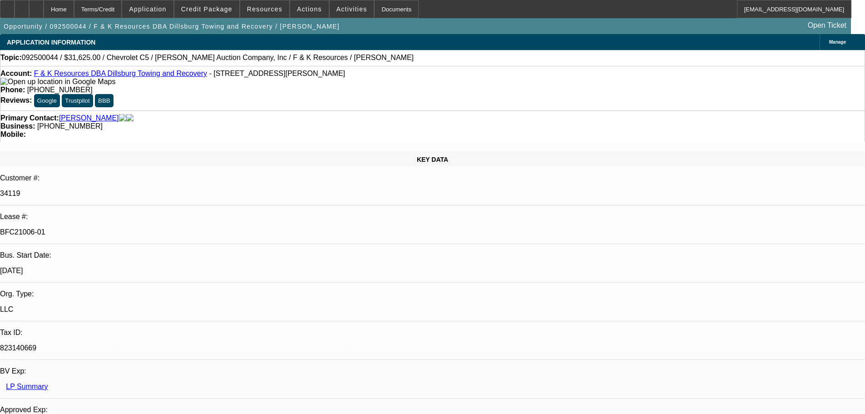 The height and width of the screenshot is (414, 865). I want to click on button: Trustpilot, so click(77, 100).